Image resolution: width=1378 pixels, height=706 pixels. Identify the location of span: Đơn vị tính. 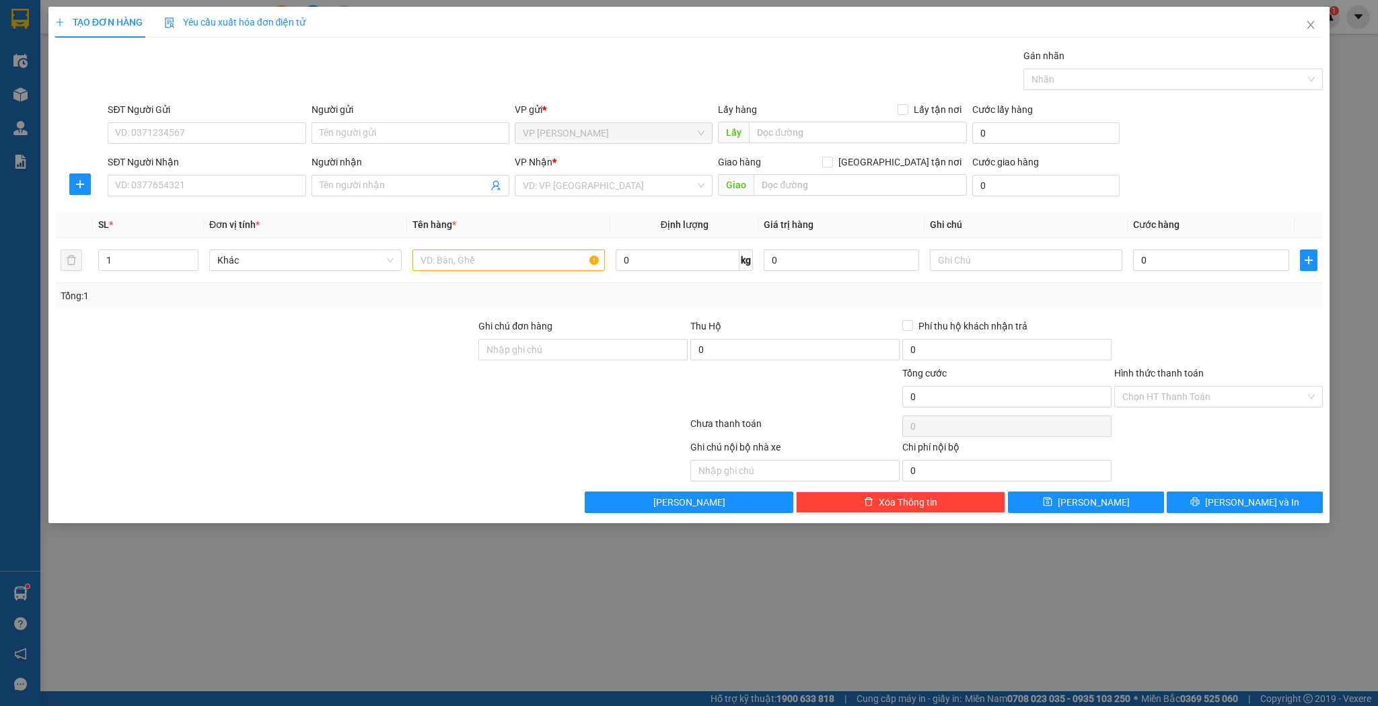
(234, 225).